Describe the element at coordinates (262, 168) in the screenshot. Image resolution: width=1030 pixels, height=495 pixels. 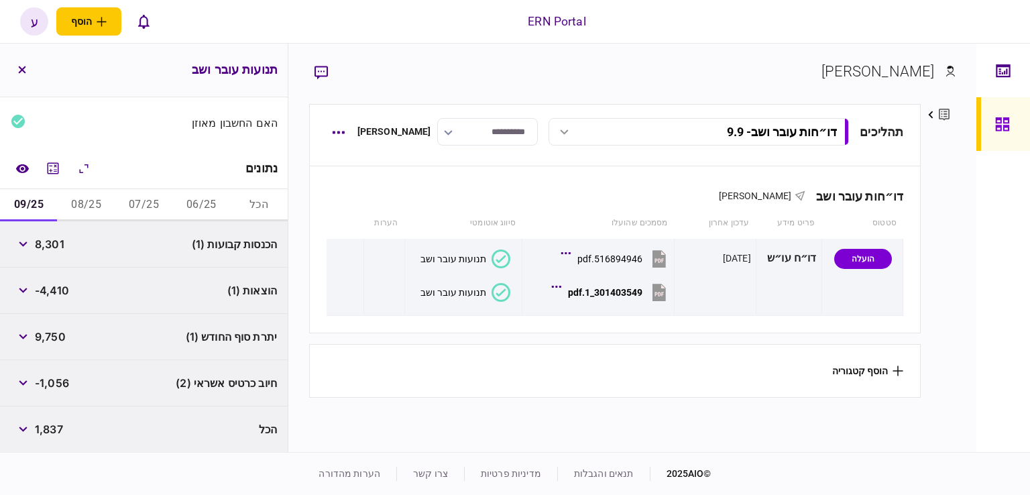
I see `div: נתונים` at that location.